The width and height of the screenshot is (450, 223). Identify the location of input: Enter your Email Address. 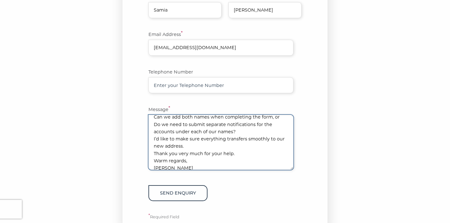
(221, 47).